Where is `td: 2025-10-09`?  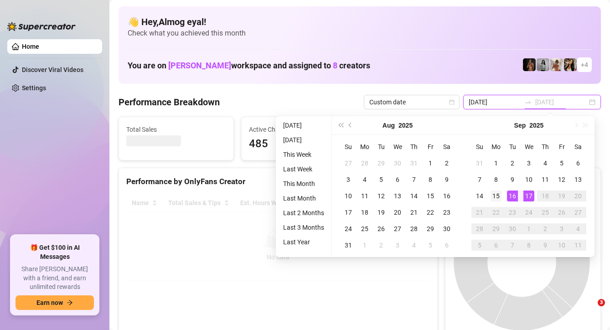
td: 2025-10-09 is located at coordinates (545, 245).